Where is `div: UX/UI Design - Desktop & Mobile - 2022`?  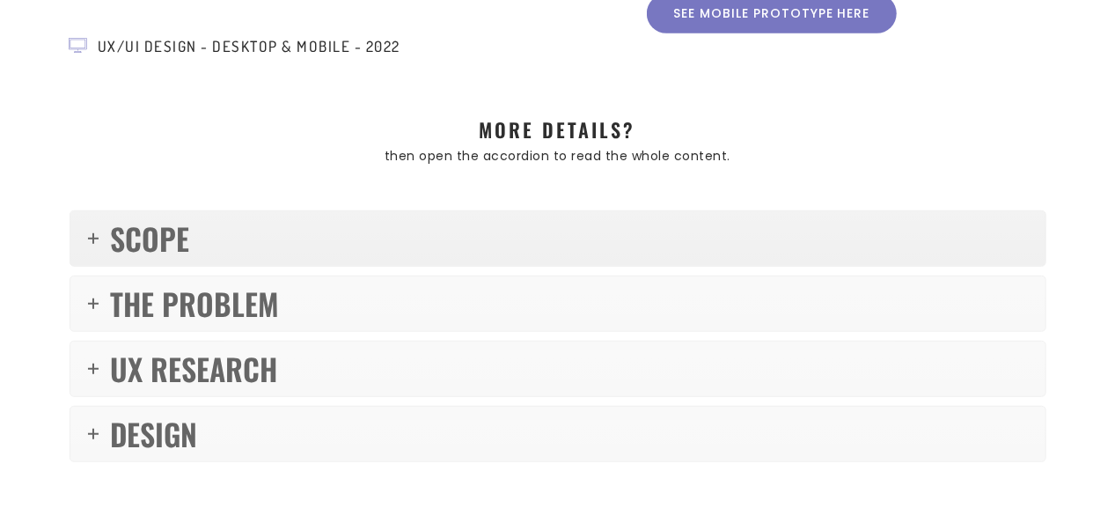
div: UX/UI Design - Desktop & Mobile - 2022 is located at coordinates (311, 47).